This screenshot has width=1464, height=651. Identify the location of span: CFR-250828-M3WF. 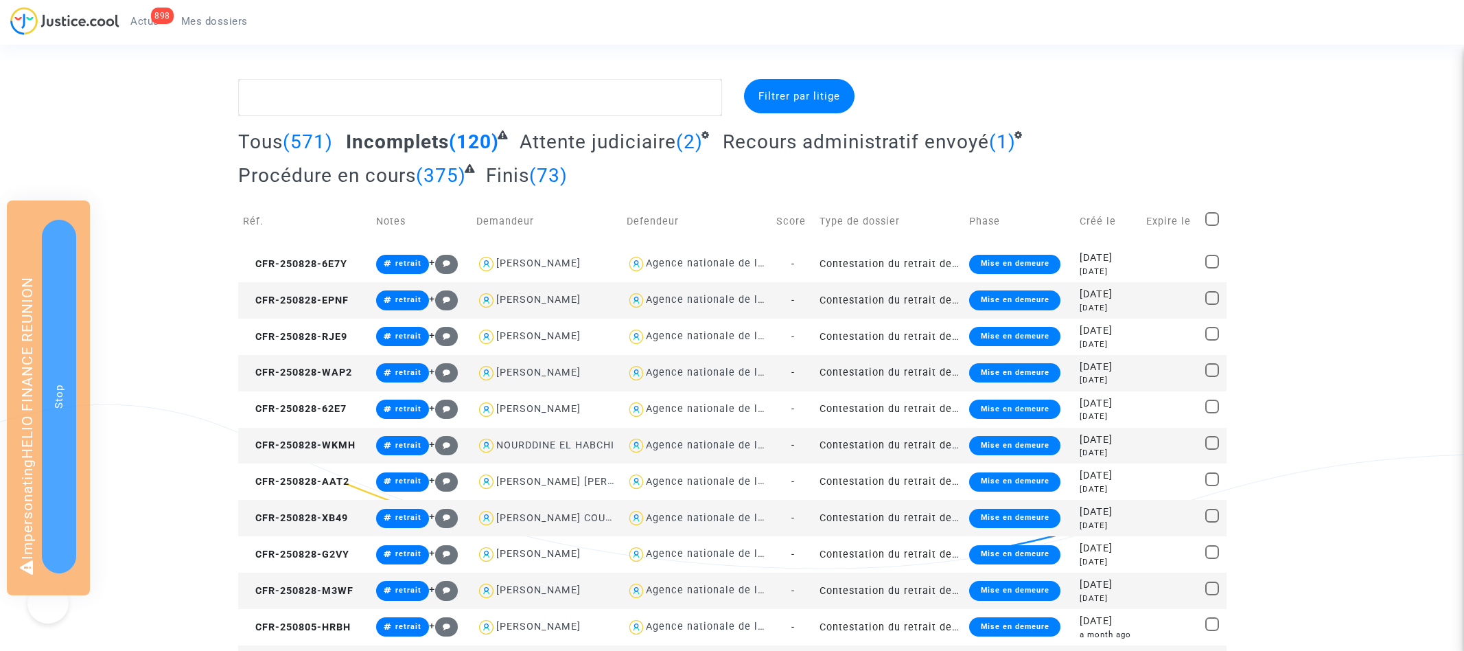
(298, 590).